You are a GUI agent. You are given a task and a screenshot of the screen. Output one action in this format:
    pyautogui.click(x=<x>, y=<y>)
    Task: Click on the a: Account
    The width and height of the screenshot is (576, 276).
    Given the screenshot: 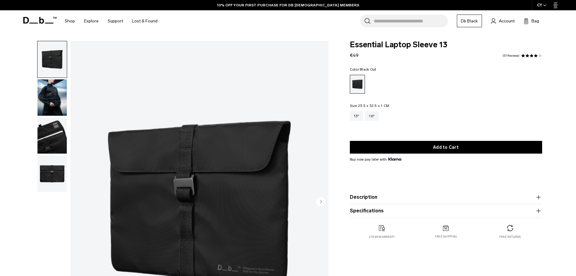 What is the action you would take?
    pyautogui.click(x=503, y=21)
    